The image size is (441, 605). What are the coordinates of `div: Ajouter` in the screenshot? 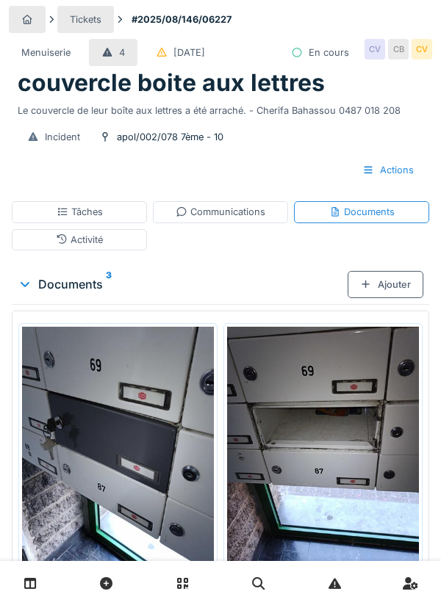 It's located at (385, 284).